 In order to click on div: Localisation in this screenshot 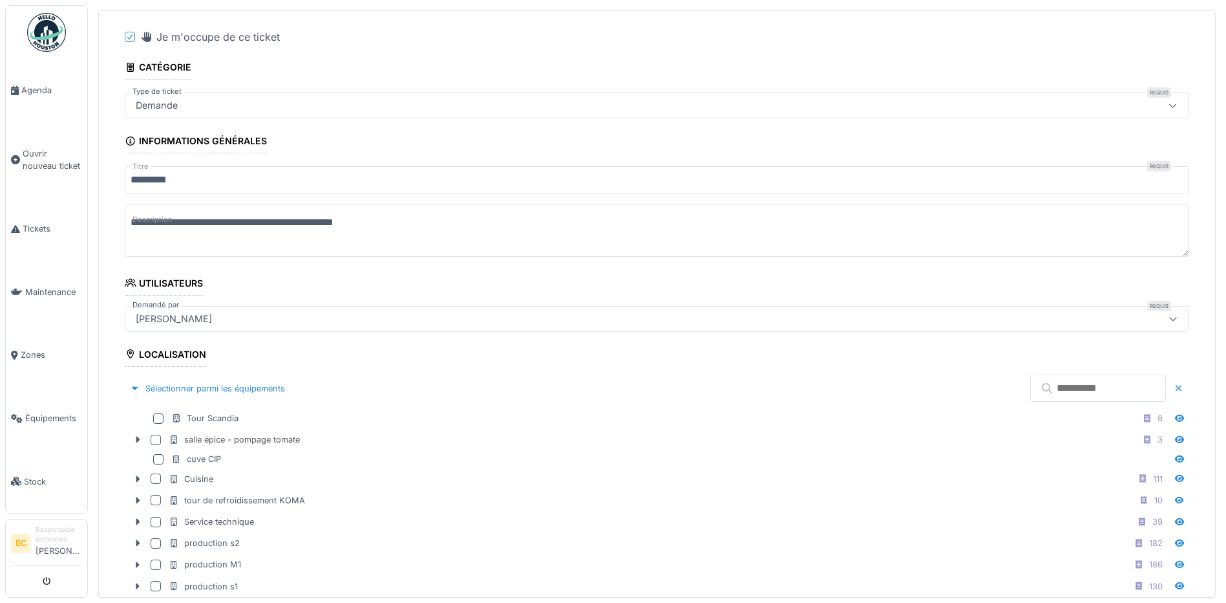, I will do `click(166, 356)`.